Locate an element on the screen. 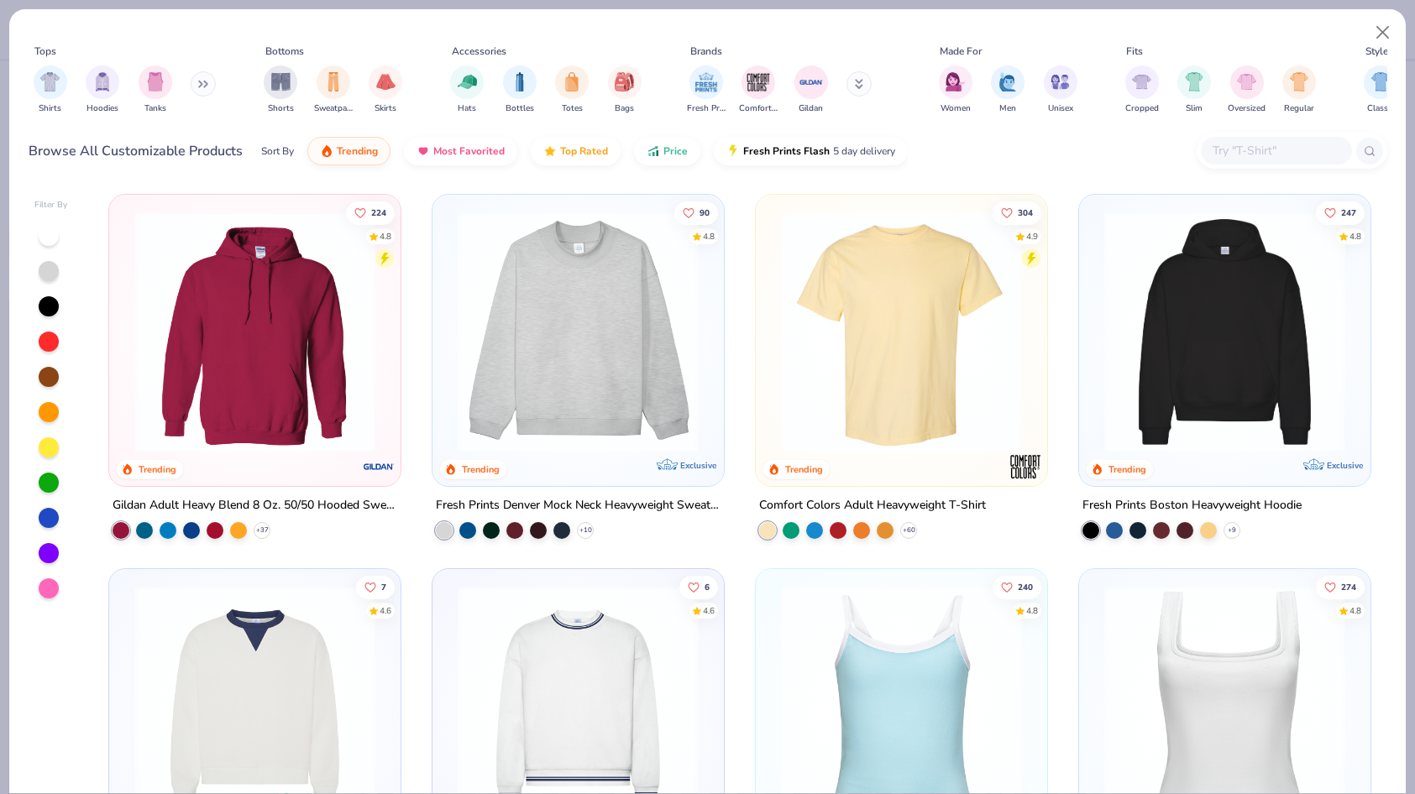 This screenshot has height=794, width=1415. span: 7 is located at coordinates (384, 587).